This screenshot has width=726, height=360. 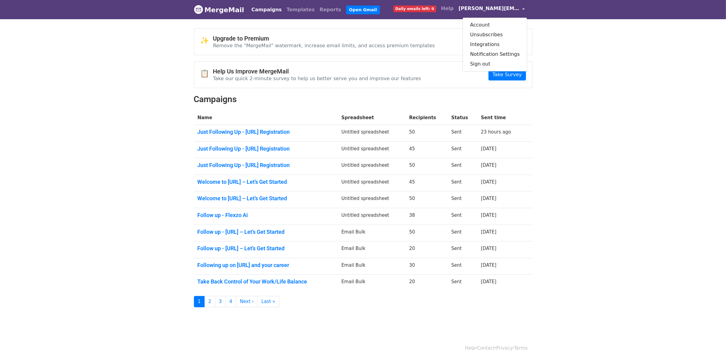 What do you see at coordinates (495, 54) in the screenshot?
I see `a: Notification Settings` at bounding box center [495, 54].